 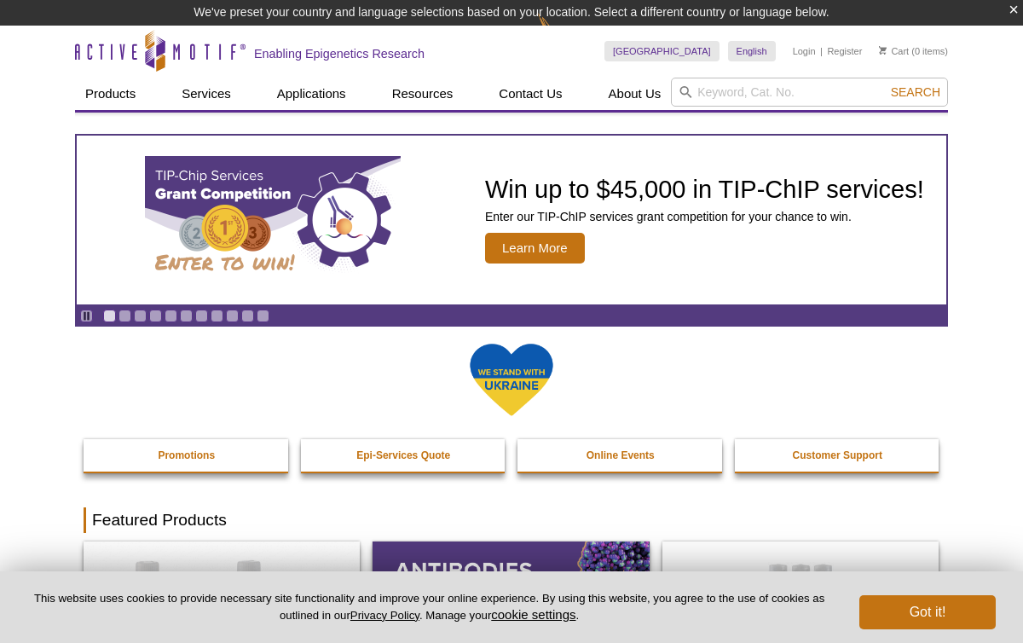 I want to click on li: (0 items), so click(x=913, y=51).